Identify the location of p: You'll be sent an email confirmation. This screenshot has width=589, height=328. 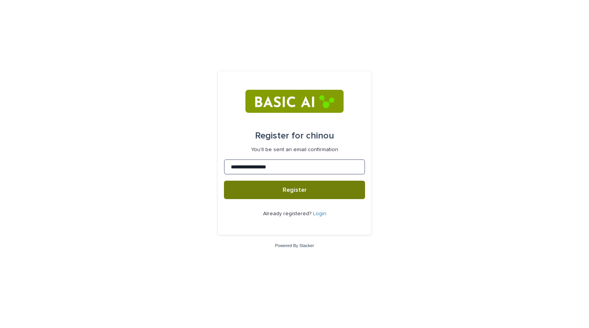
(294, 149).